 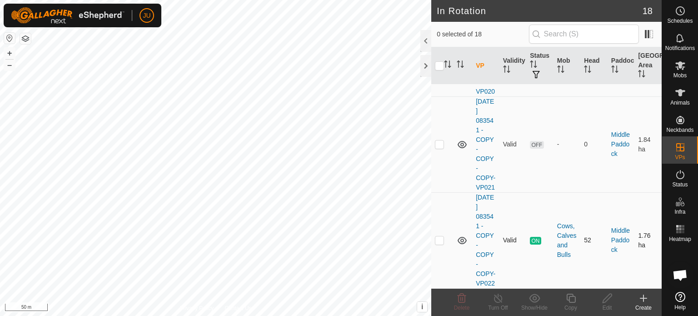 What do you see at coordinates (238, 308) in the screenshot?
I see `a: Contact Us` at bounding box center [238, 308].